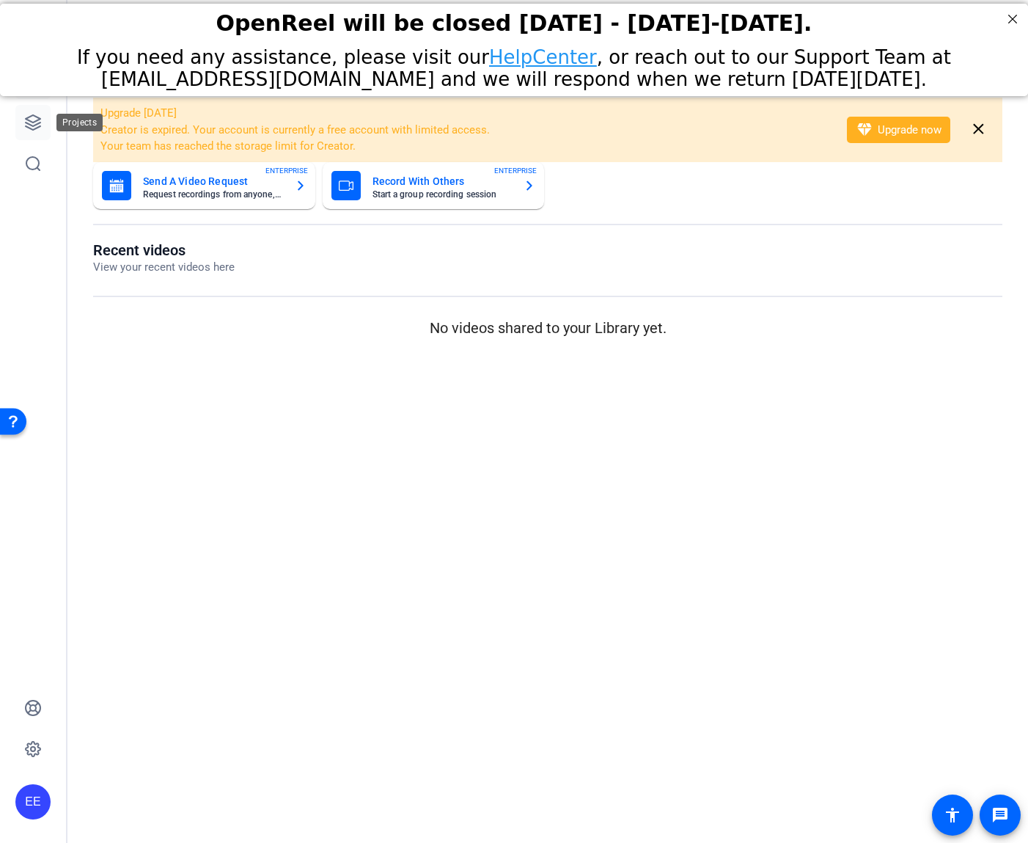 Image resolution: width=1028 pixels, height=843 pixels. I want to click on mat-card-title: Record With Others, so click(442, 181).